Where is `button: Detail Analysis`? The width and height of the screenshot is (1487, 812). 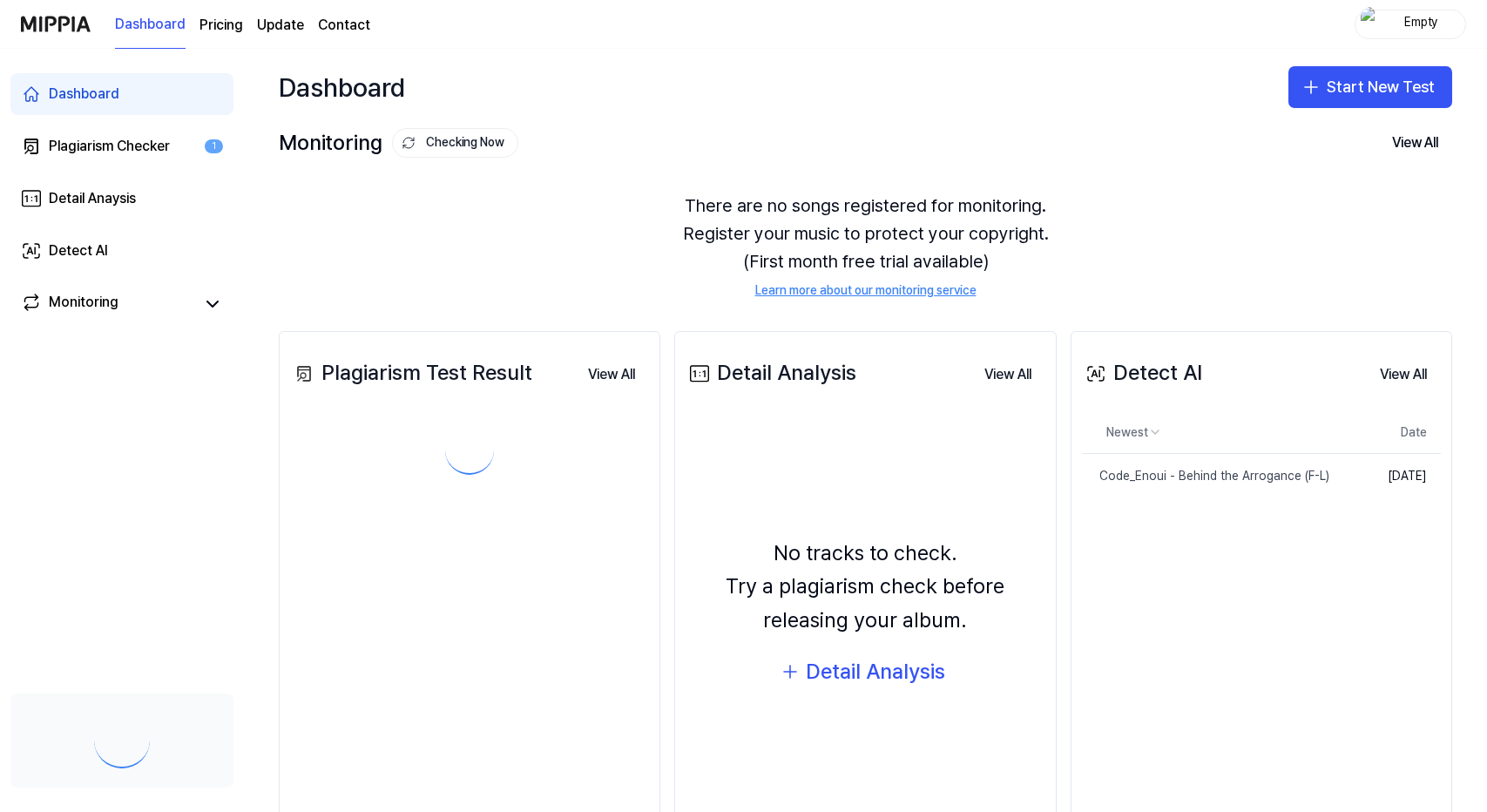
button: Detail Analysis is located at coordinates (865, 671).